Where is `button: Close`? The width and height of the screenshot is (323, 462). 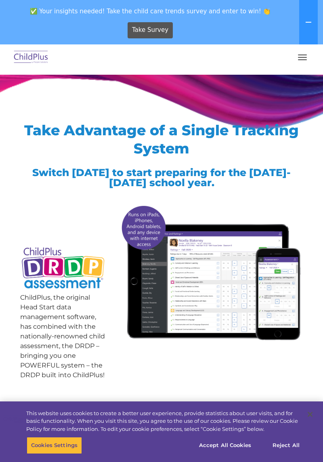
button: Close is located at coordinates (310, 414).